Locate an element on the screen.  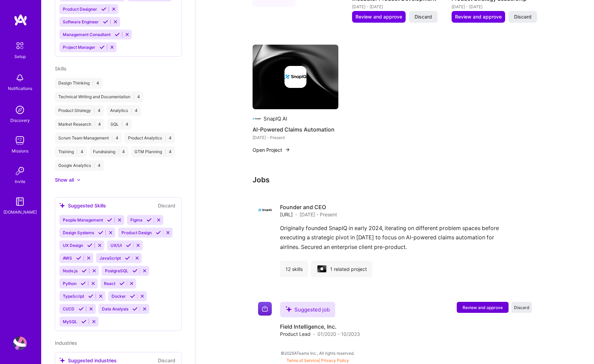
span: Project Manager is located at coordinates (79, 47).